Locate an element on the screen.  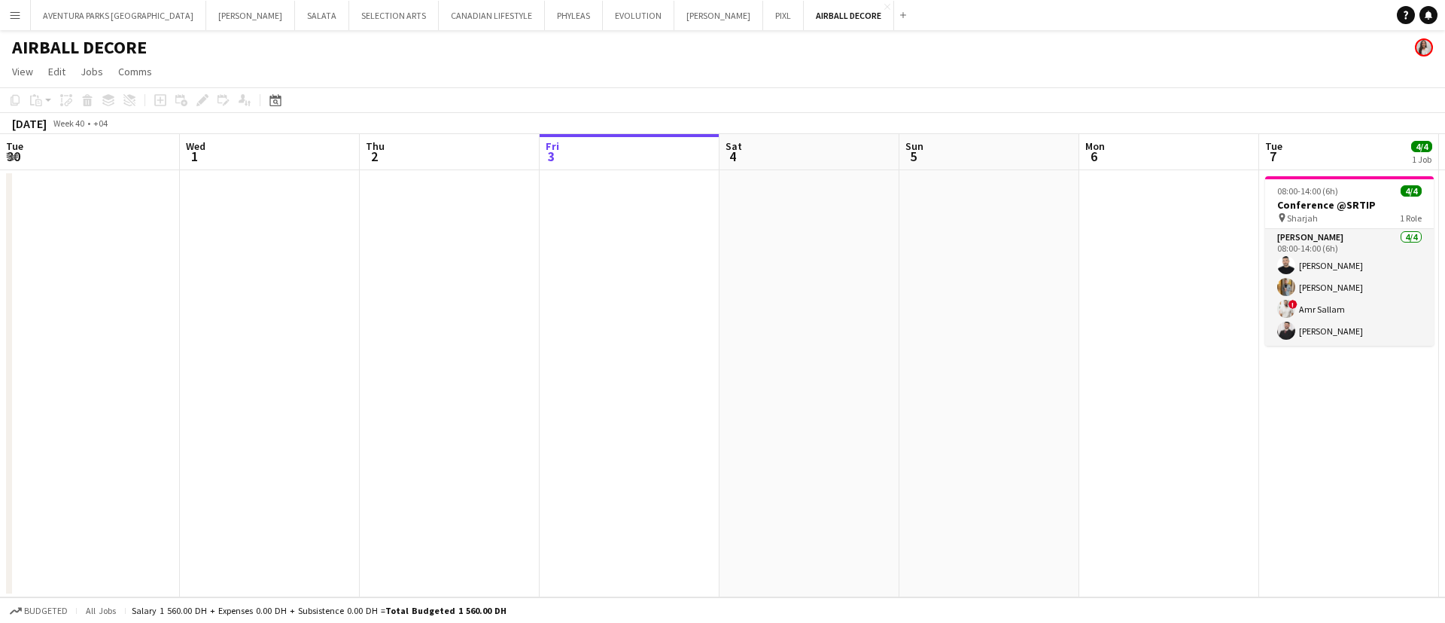
span: Sat is located at coordinates (734, 146).